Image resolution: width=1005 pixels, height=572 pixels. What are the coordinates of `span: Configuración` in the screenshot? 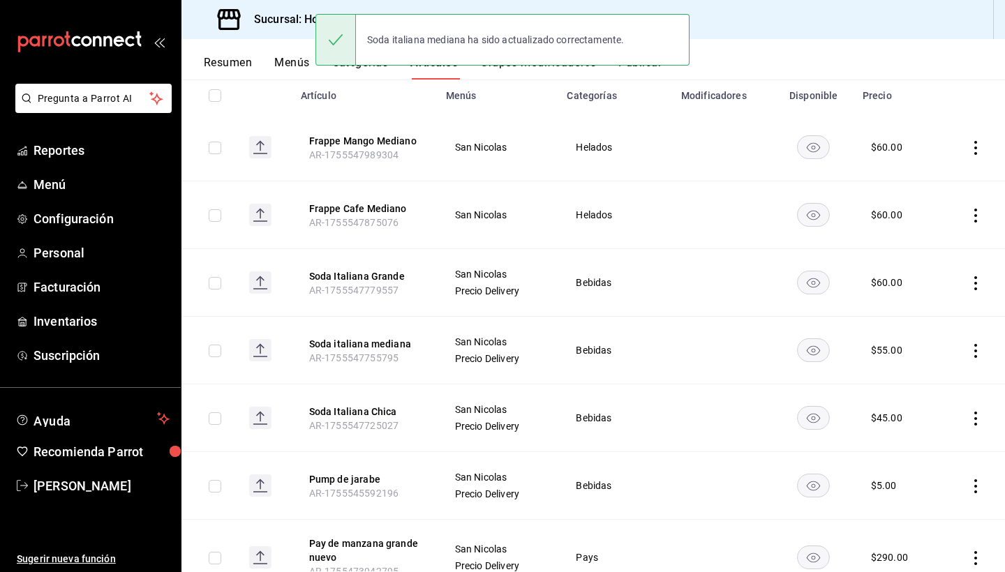 It's located at (101, 218).